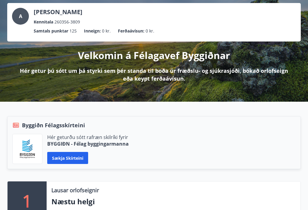 Image resolution: width=308 pixels, height=210 pixels. I want to click on p: Lausar orlofseignir, so click(75, 191).